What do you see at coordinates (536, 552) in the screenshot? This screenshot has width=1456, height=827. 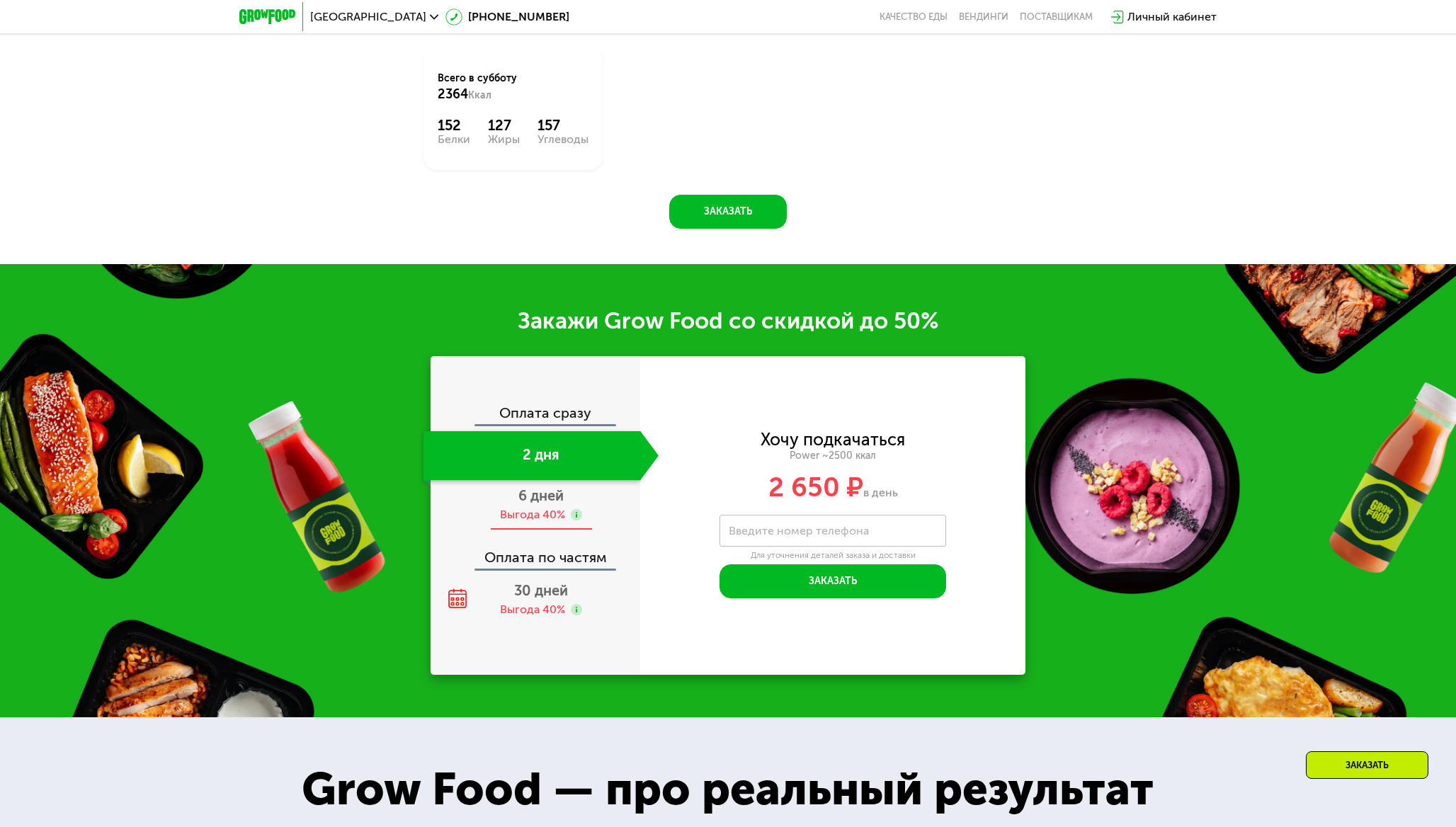 I see `div: Оплата по частям` at bounding box center [536, 552].